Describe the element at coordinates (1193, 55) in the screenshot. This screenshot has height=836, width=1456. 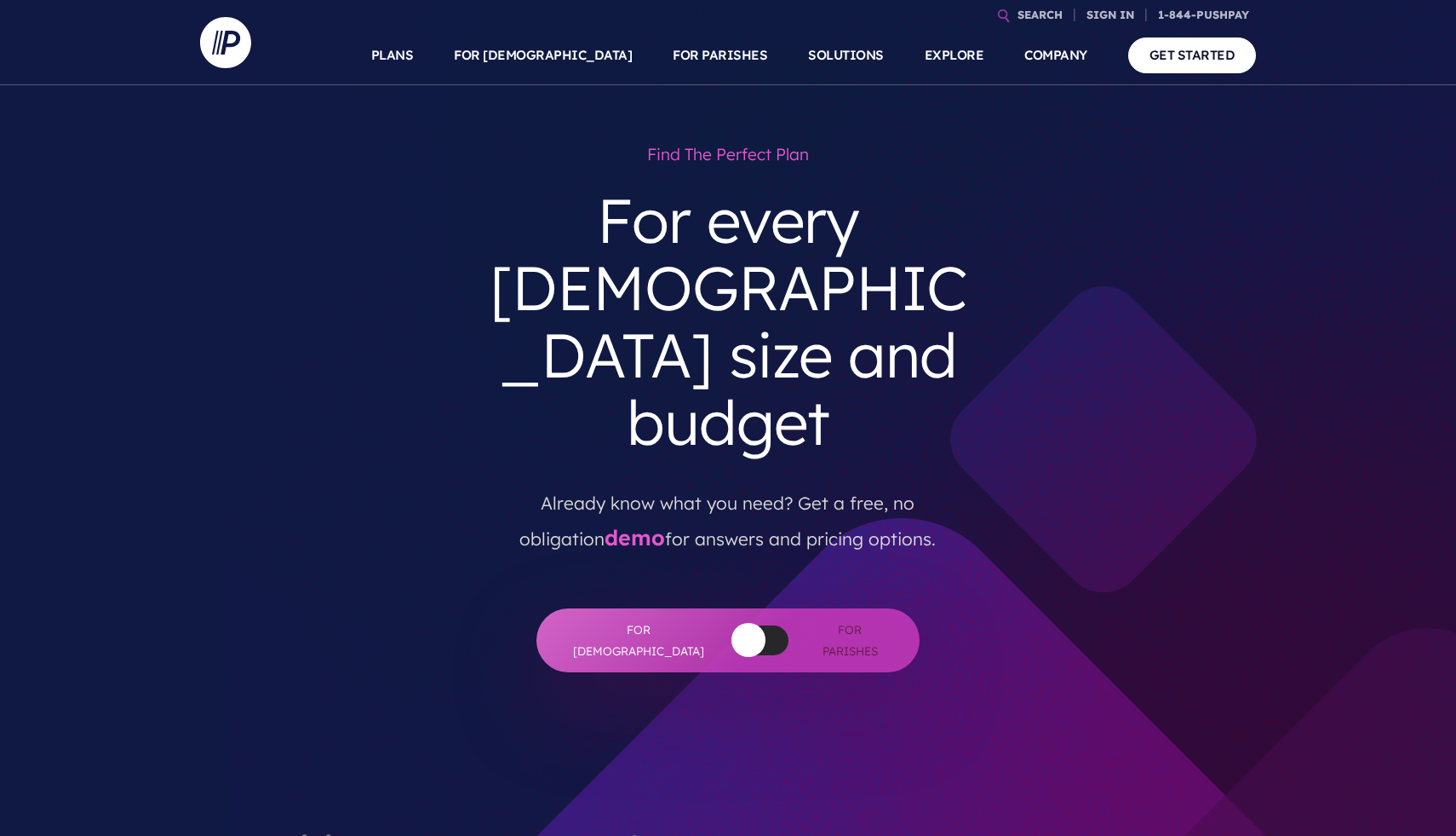
I see `a: GET STARTED` at that location.